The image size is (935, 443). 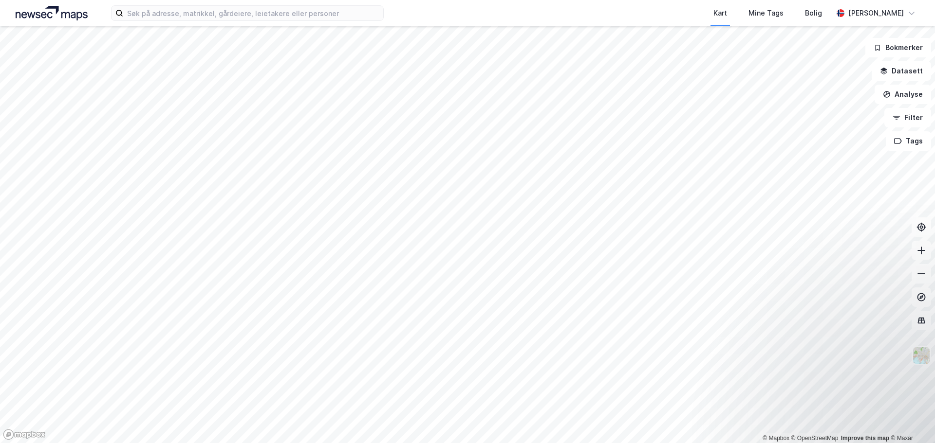 What do you see at coordinates (908, 141) in the screenshot?
I see `button: Tags` at bounding box center [908, 141].